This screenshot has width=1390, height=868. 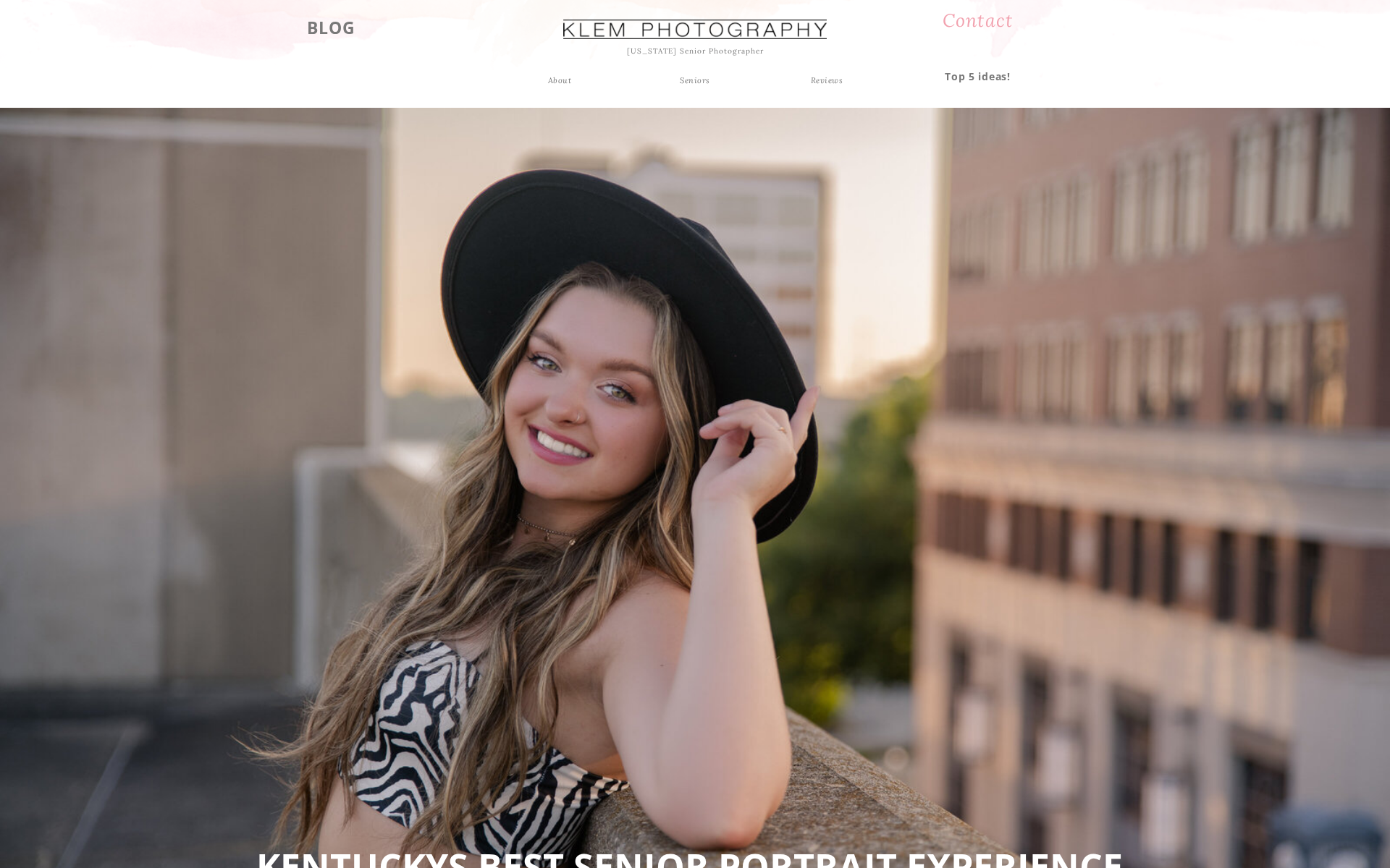 I want to click on div: Contact, so click(x=977, y=22).